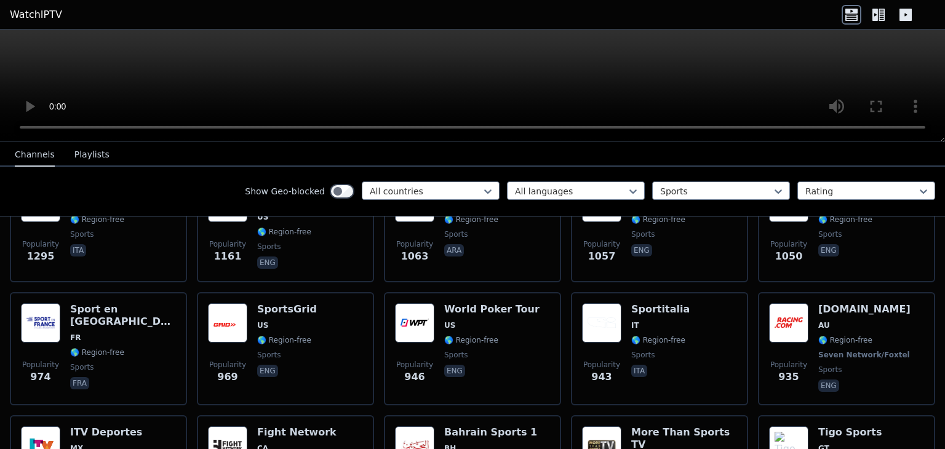  I want to click on img: Sportitalia, so click(602, 323).